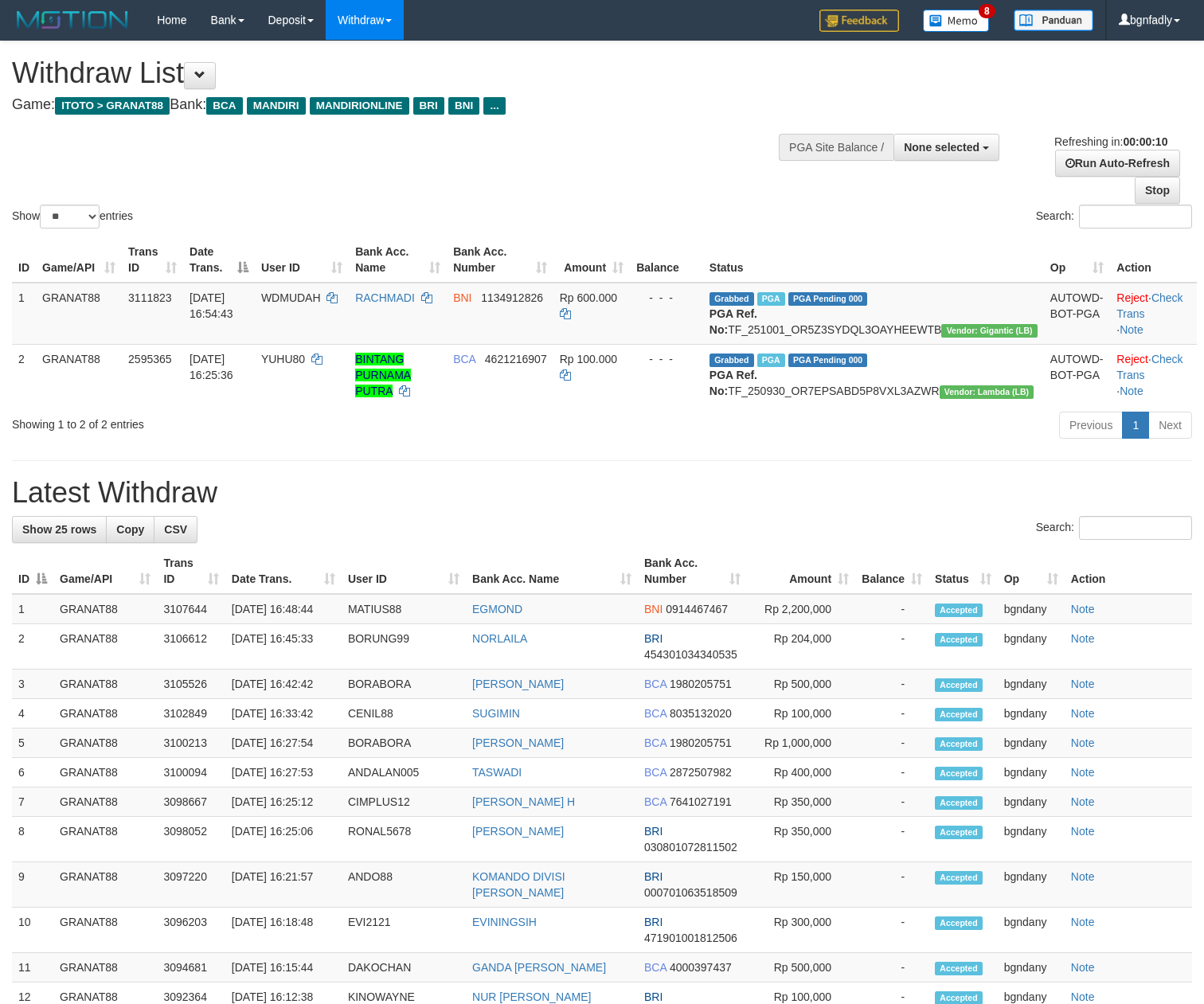  What do you see at coordinates (691, 847) in the screenshot?
I see `span: Copy 030801072811502 to clipboard` at bounding box center [691, 847].